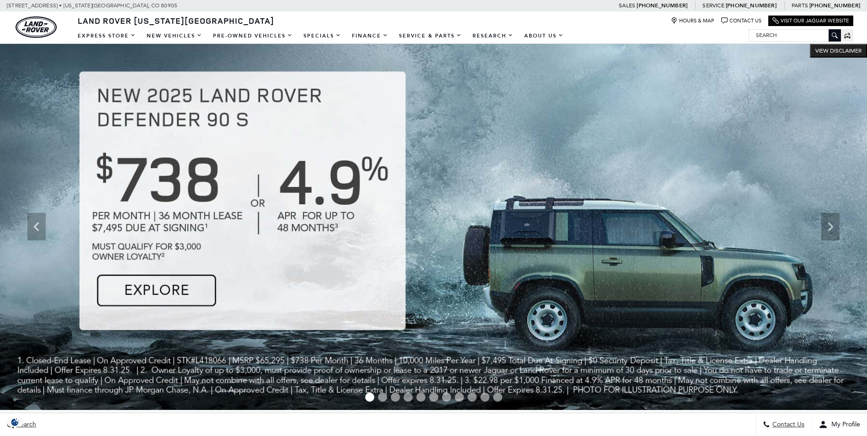 The height and width of the screenshot is (436, 867). I want to click on div: Previous, so click(37, 227).